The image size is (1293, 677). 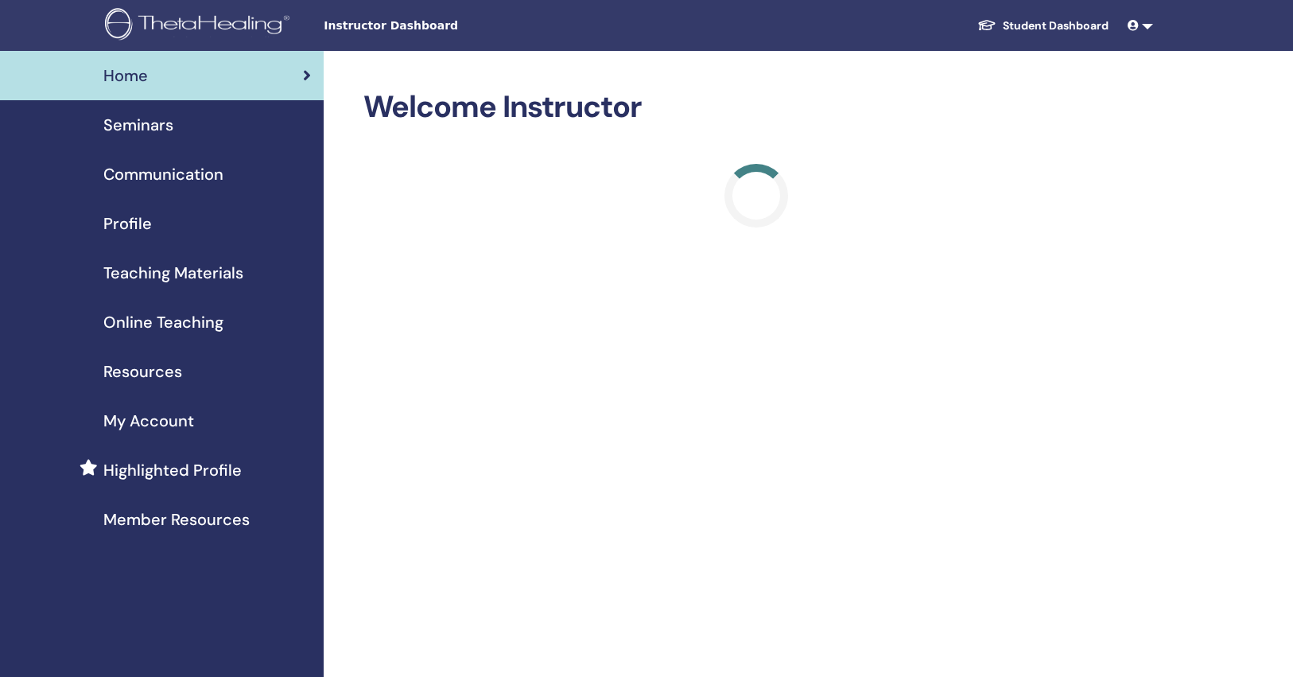 I want to click on span: Home, so click(x=126, y=76).